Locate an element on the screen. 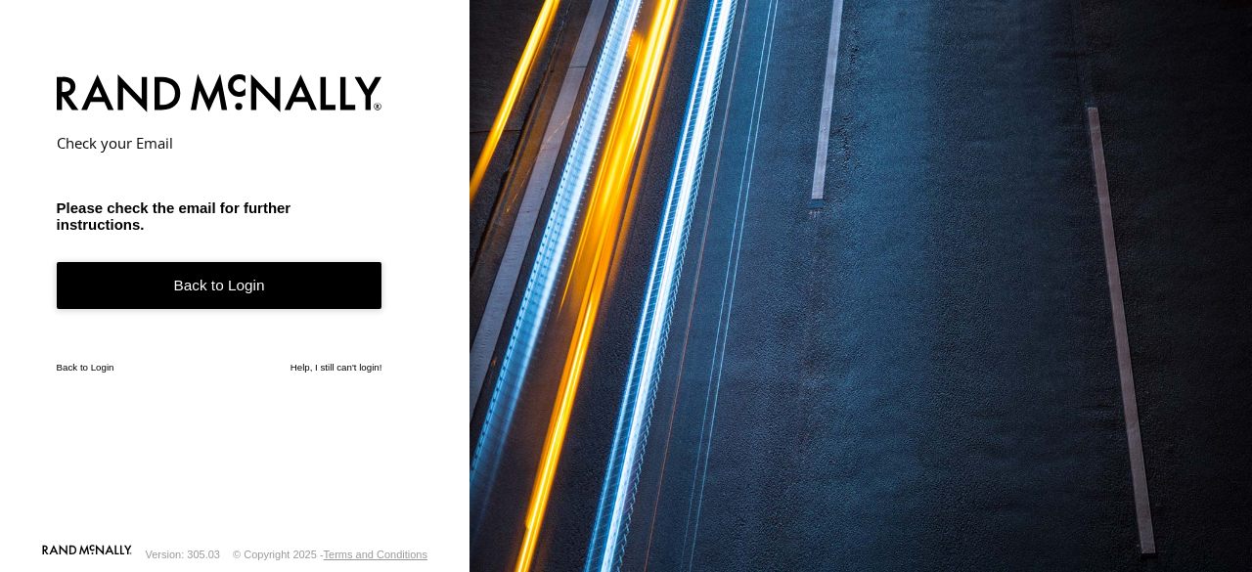 The height and width of the screenshot is (572, 1252). h3: Please check the email for further instructions. is located at coordinates (219, 216).